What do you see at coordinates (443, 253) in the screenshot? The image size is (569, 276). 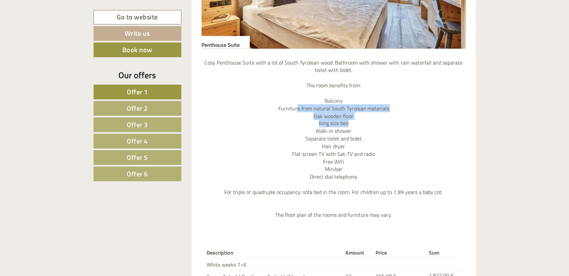 I see `th: Sum` at bounding box center [443, 253].